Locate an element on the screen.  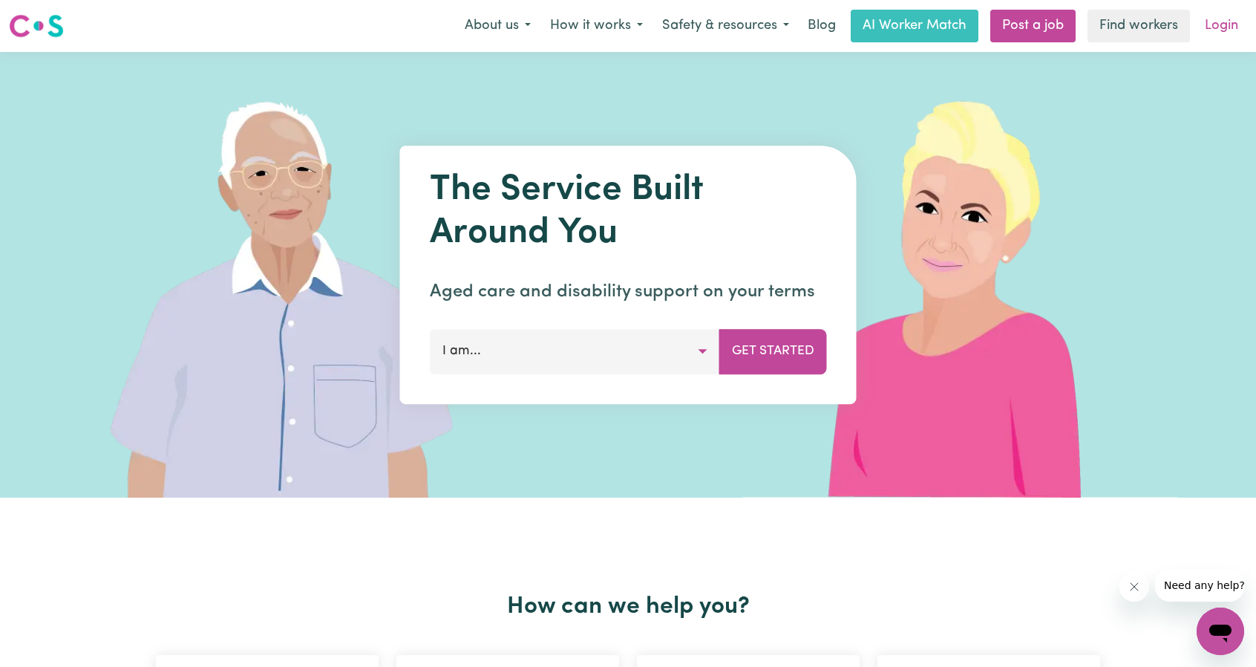
a: AI Worker Match is located at coordinates (915, 26).